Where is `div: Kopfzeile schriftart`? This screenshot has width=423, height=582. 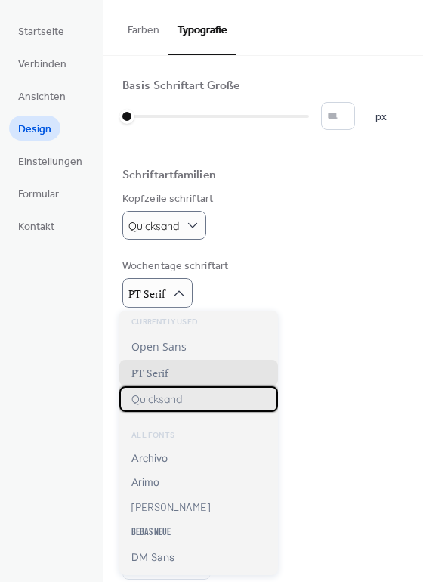 div: Kopfzeile schriftart is located at coordinates (168, 199).